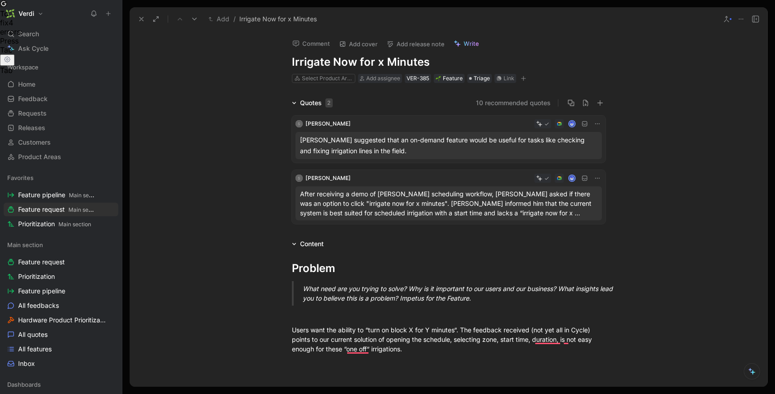 The width and height of the screenshot is (775, 394). I want to click on a: Prioritization, so click(61, 276).